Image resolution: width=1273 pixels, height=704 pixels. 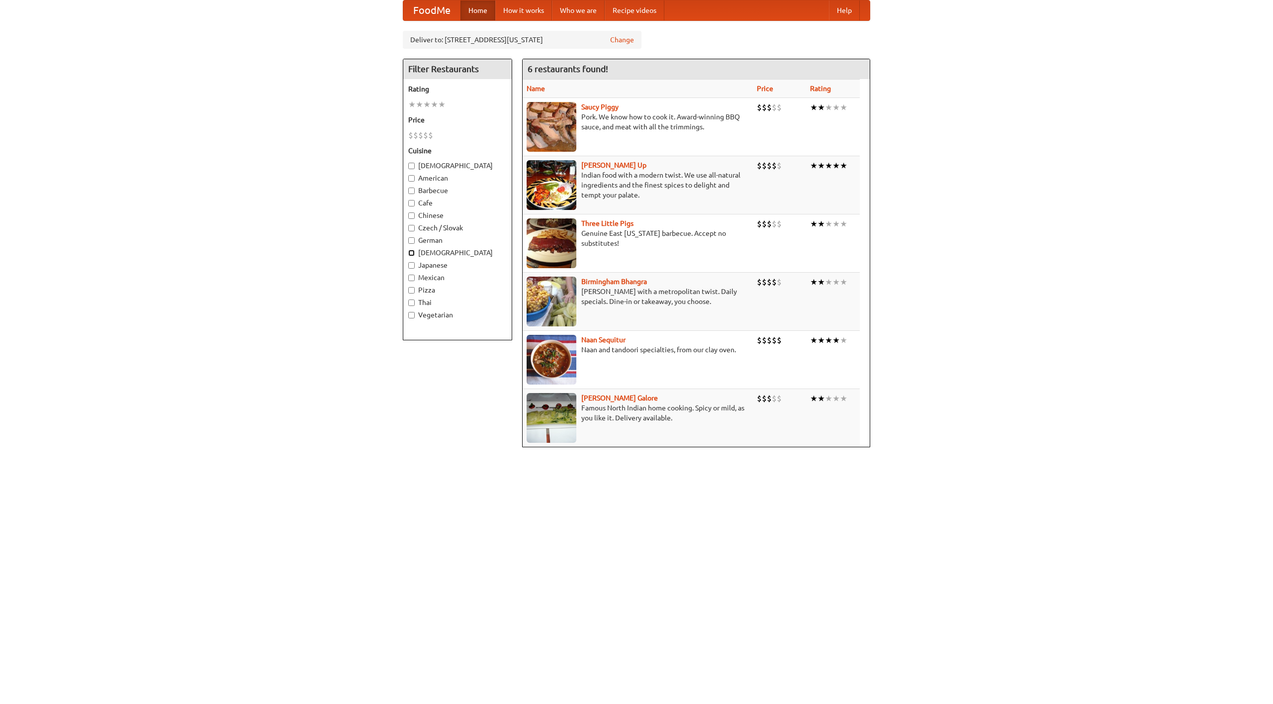 What do you see at coordinates (458, 191) in the screenshot?
I see `label: Barbecue` at bounding box center [458, 191].